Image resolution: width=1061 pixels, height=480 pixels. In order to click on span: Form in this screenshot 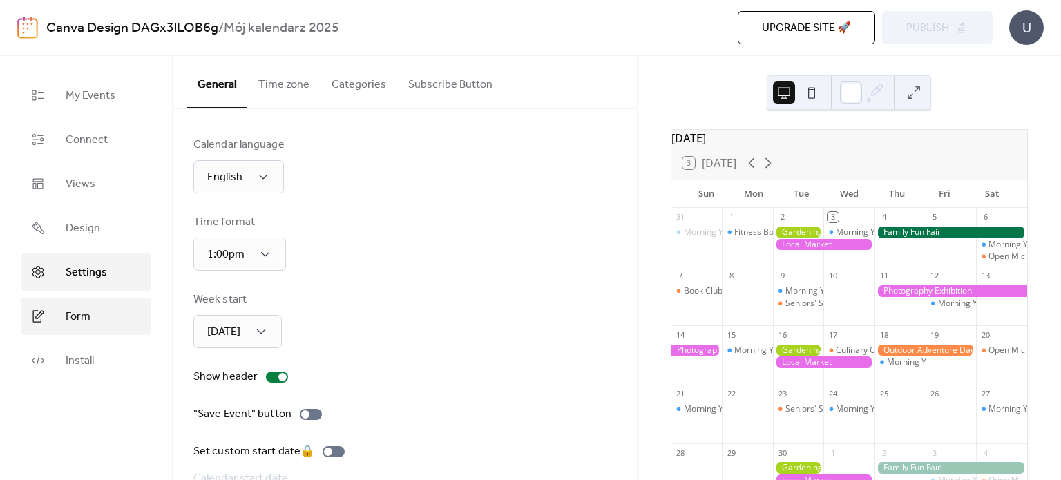, I will do `click(78, 317)`.